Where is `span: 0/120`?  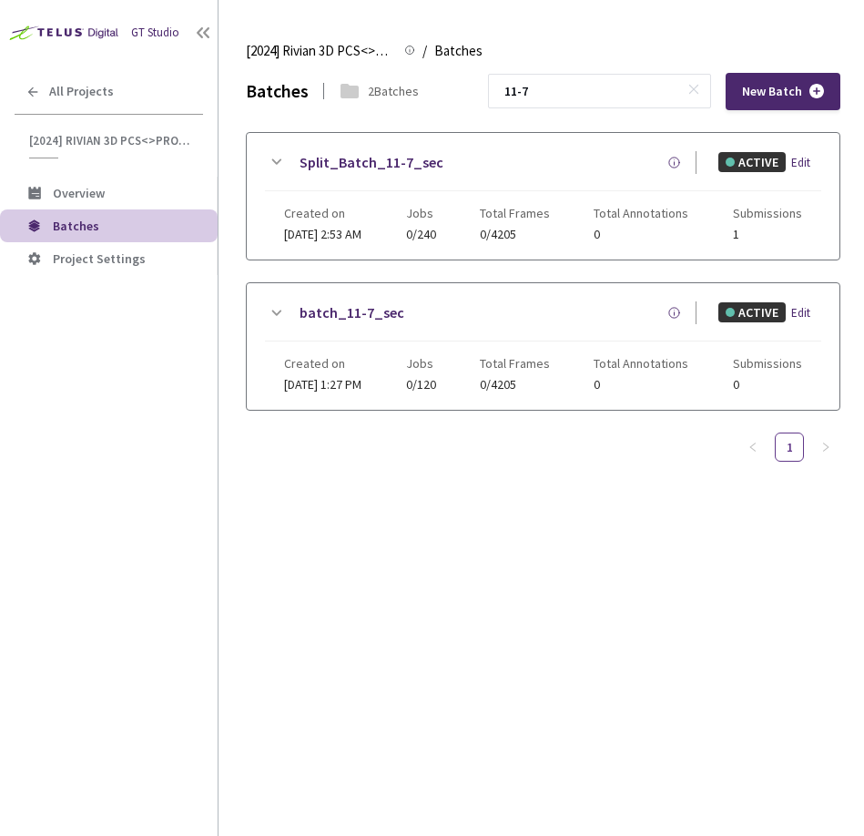
span: 0/120 is located at coordinates (421, 384).